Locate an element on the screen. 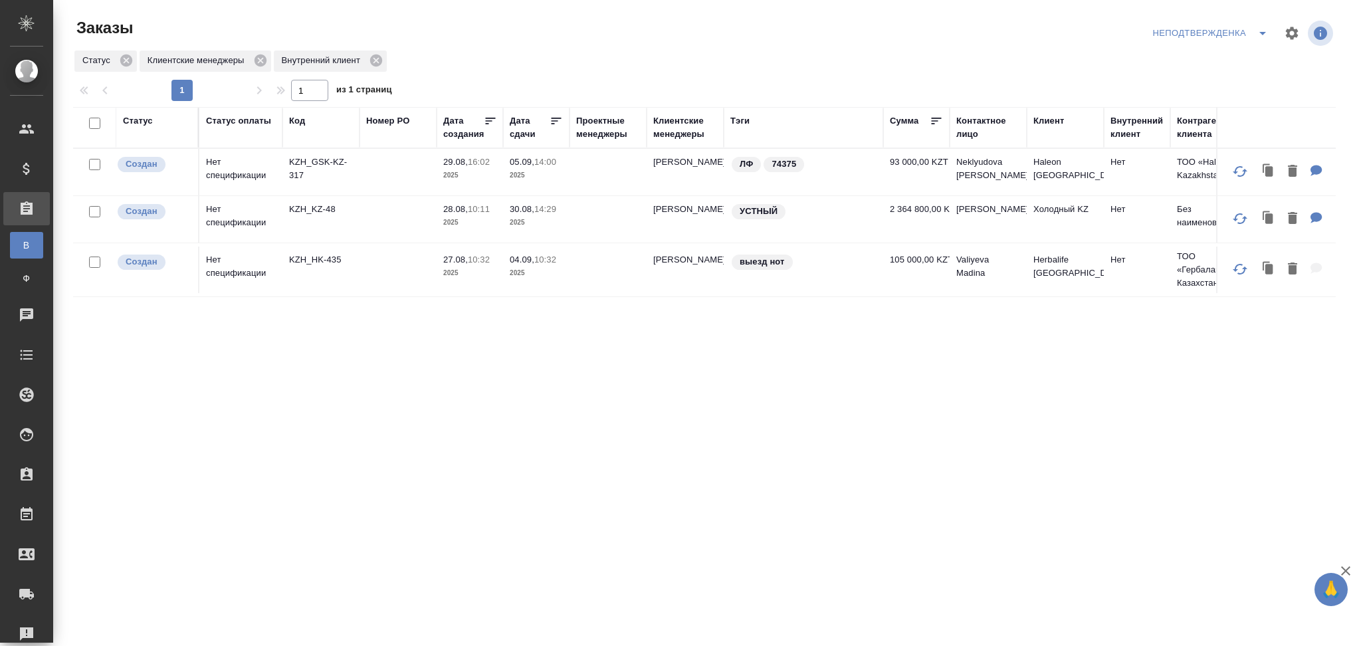  p: 30.08, is located at coordinates (522, 209).